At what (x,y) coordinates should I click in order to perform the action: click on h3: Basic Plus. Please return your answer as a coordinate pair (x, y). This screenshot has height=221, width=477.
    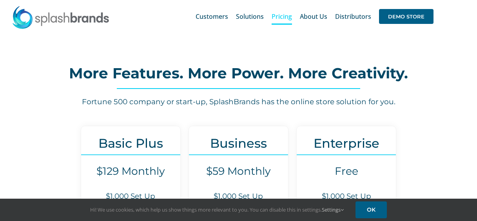
    Looking at the image, I should click on (131, 143).